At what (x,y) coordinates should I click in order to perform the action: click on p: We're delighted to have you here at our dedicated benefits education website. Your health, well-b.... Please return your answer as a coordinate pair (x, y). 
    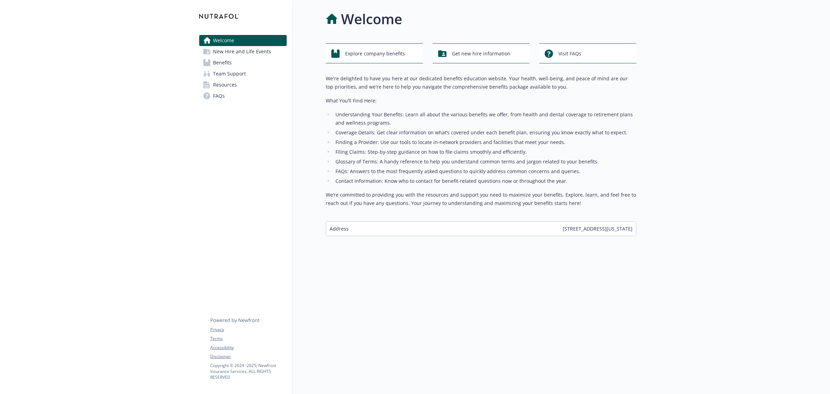
    Looking at the image, I should click on (481, 83).